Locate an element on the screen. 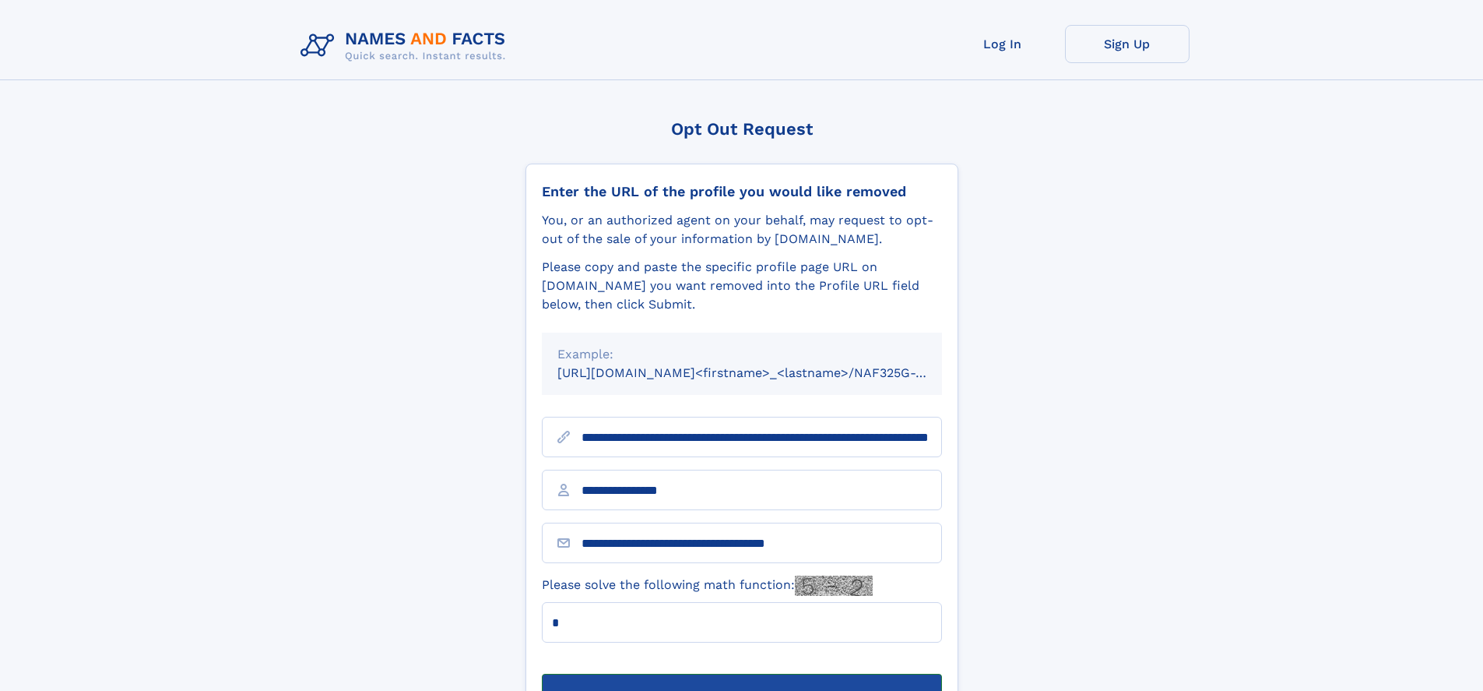 This screenshot has width=1483, height=691. div: You, or an authorized agent on your behalf, may request to opt-out of the sale of your informatio... is located at coordinates (742, 230).